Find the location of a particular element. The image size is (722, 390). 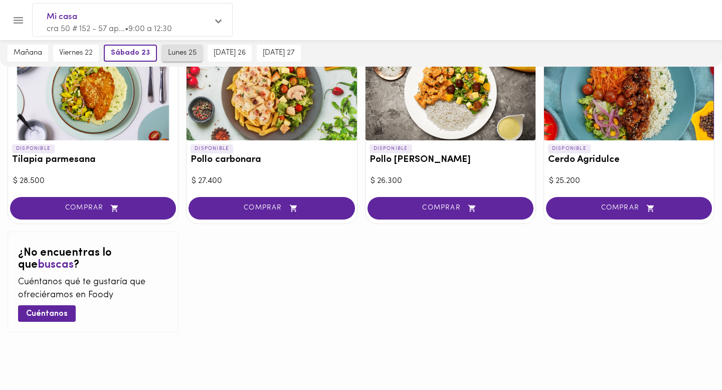

div: Pollo carbonara is located at coordinates (271, 93).